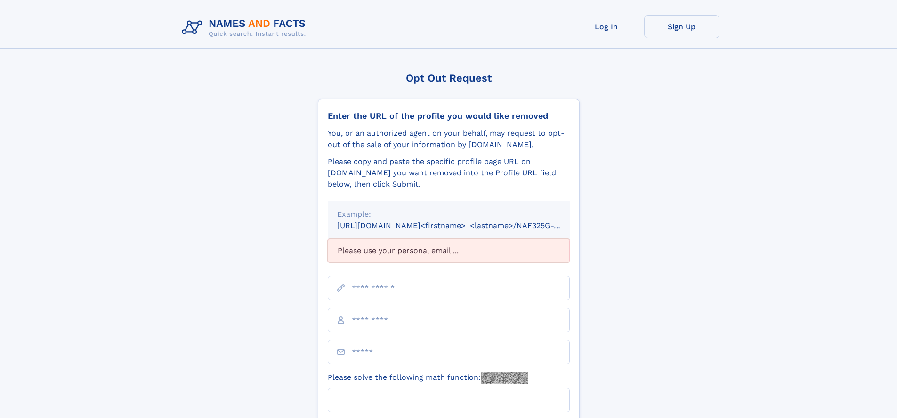  What do you see at coordinates (449, 78) in the screenshot?
I see `div: Opt Out Request` at bounding box center [449, 78].